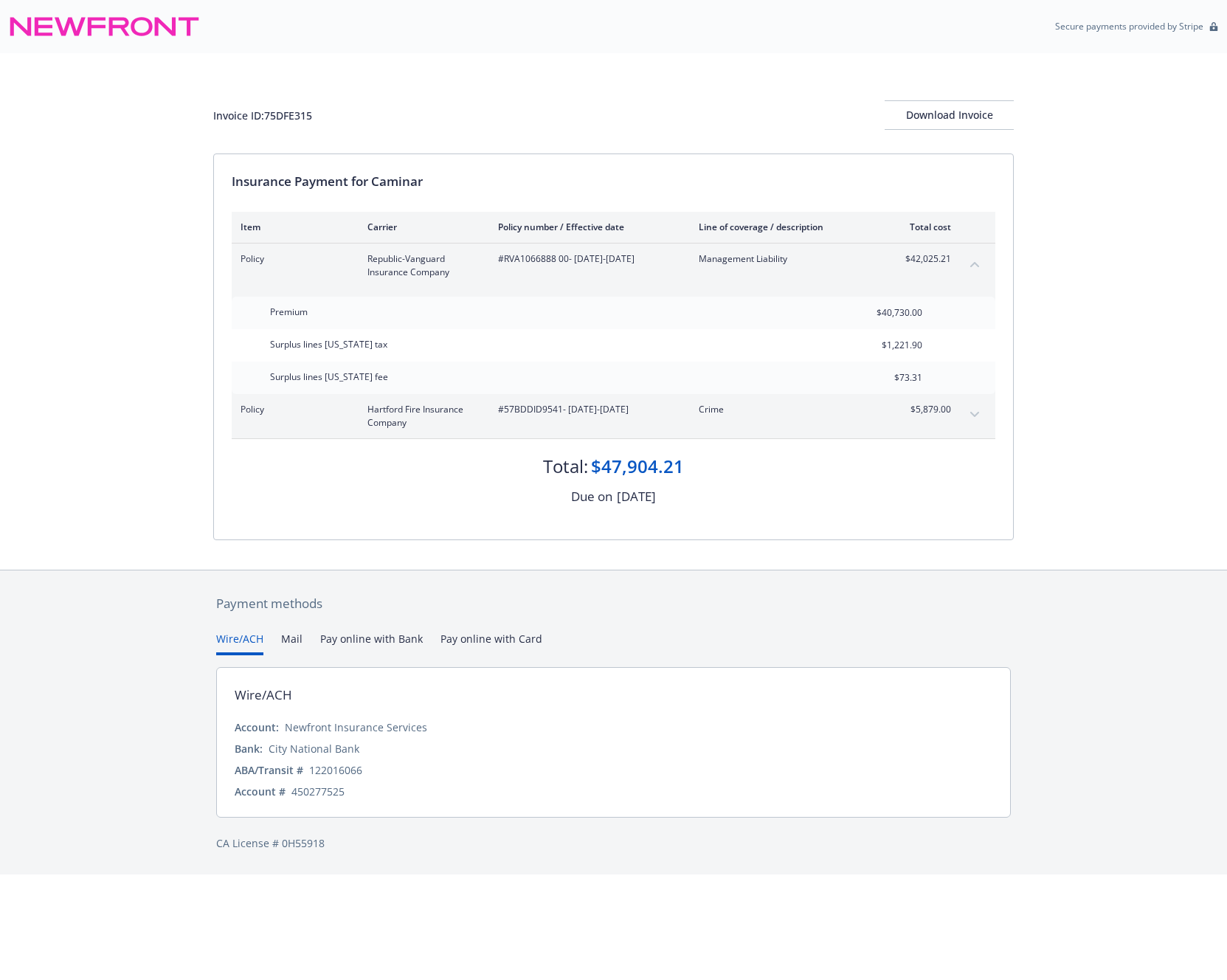 This screenshot has width=1227, height=980. What do you see at coordinates (613, 181) in the screenshot?
I see `div: Insurance Payment for Caminar` at bounding box center [613, 181].